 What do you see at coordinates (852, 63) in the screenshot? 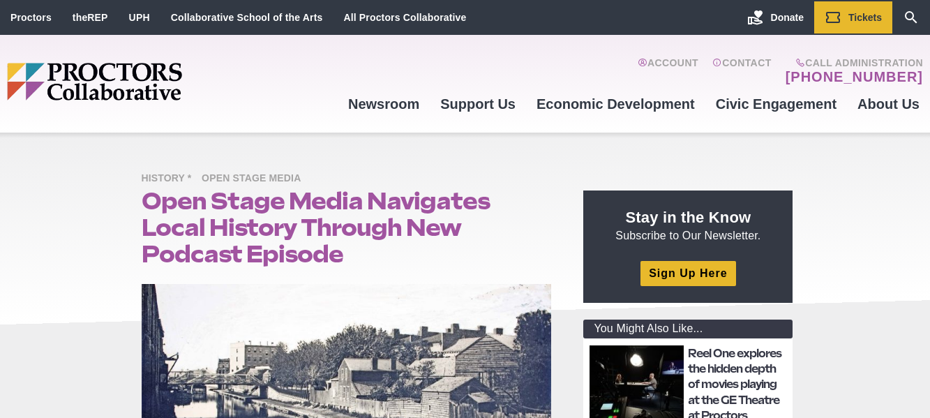
I see `span: Call Administration` at bounding box center [852, 63].